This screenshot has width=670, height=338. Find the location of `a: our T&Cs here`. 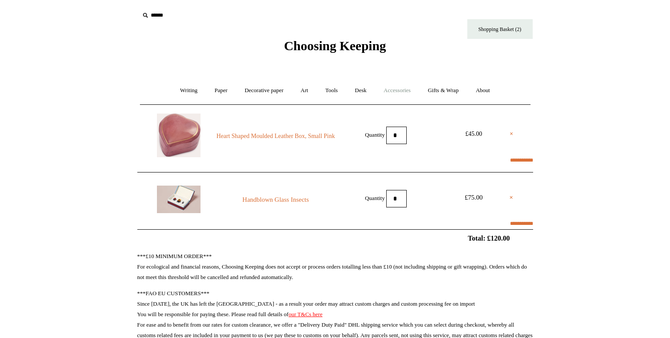

a: our T&Cs here is located at coordinates (306, 314).